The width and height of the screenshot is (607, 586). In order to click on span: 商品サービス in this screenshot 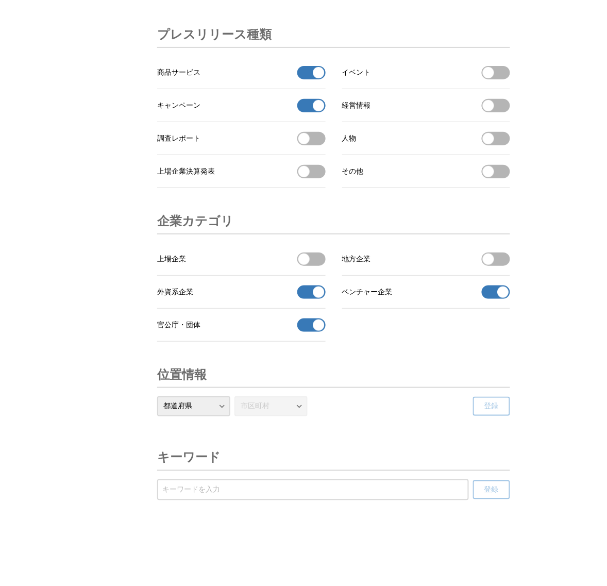, I will do `click(179, 73)`.